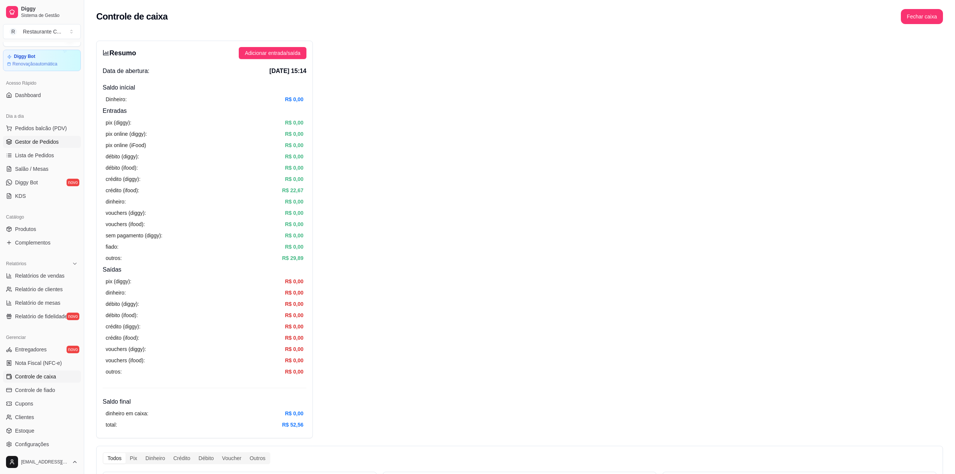 This screenshot has height=474, width=955. I want to click on span: Gestor de Pedidos, so click(37, 142).